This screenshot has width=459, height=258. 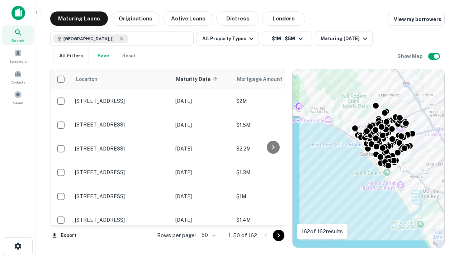 I want to click on p: 162 of 162 results, so click(x=322, y=232).